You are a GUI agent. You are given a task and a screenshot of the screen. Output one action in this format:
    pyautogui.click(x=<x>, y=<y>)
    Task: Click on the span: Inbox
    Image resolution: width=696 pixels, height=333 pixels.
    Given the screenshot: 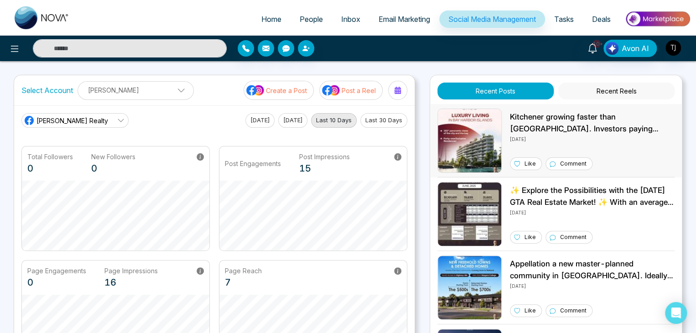 What is the action you would take?
    pyautogui.click(x=351, y=19)
    